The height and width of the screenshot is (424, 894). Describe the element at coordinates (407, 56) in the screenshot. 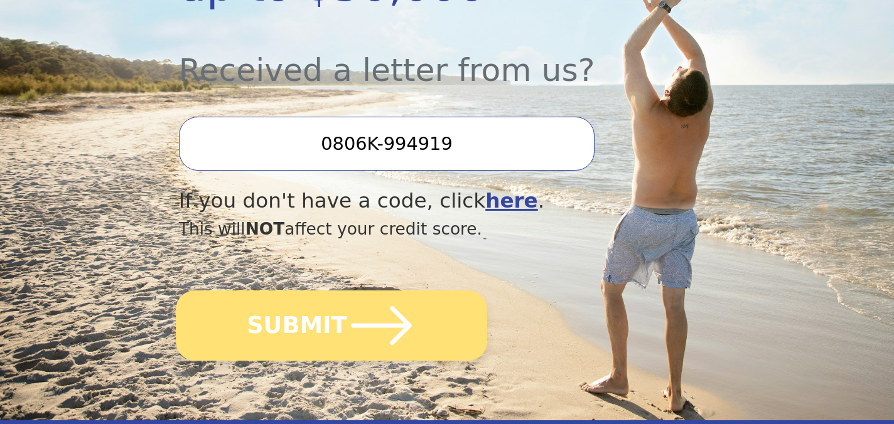

I see `div: Received a letter from us?` at that location.